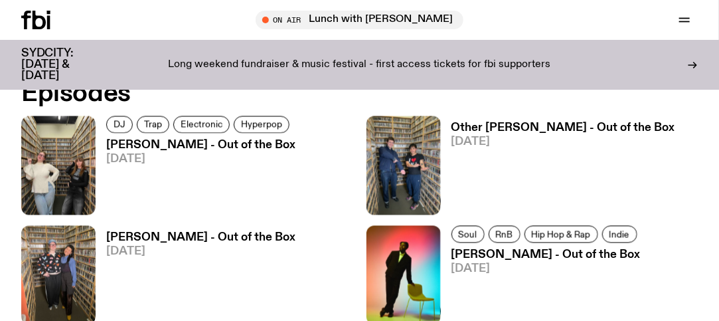 The image size is (719, 321). I want to click on span: Indie, so click(620, 234).